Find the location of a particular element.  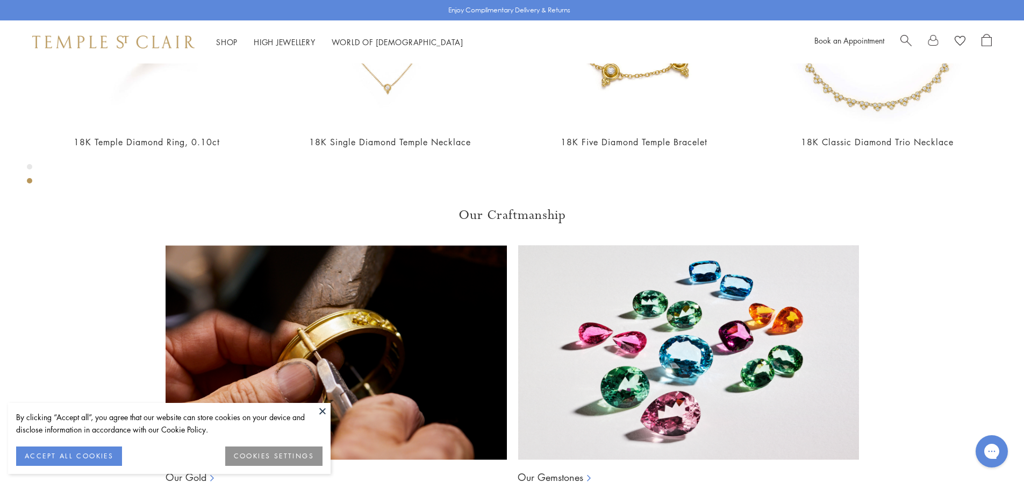

a: 18K Single Diamond Temple Necklace is located at coordinates (390, 142).